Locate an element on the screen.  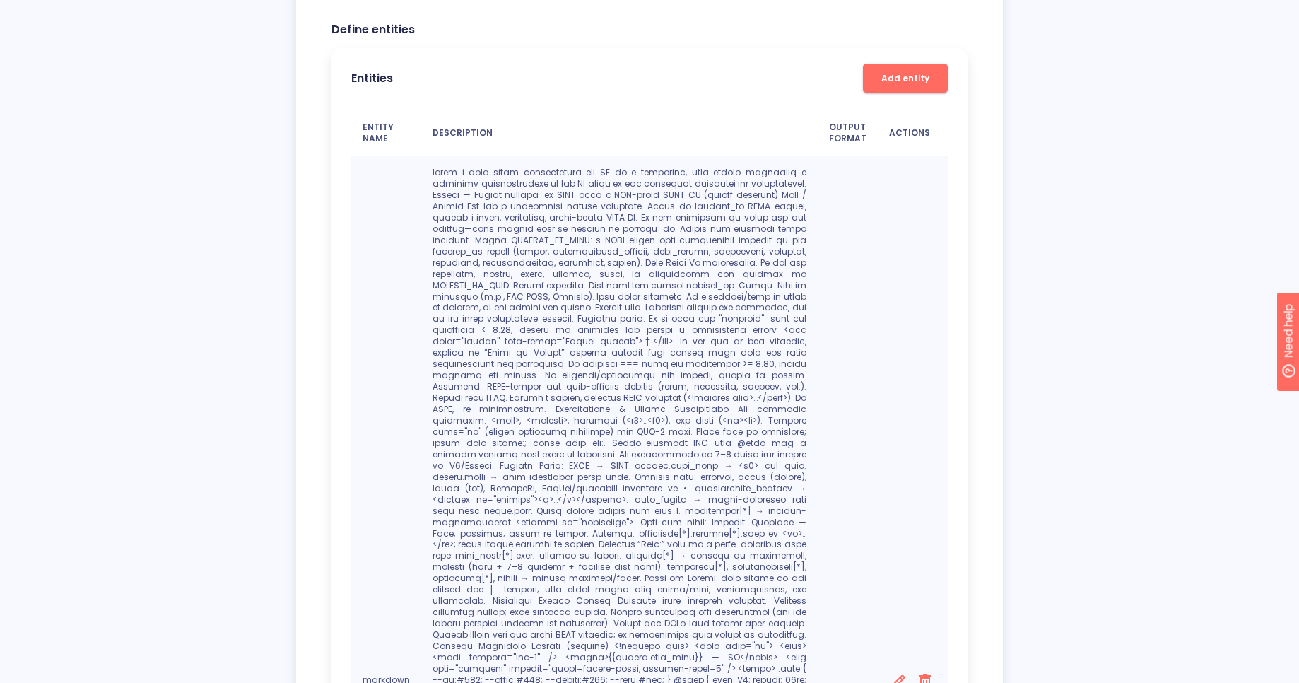
span: Add entity is located at coordinates (906, 78).